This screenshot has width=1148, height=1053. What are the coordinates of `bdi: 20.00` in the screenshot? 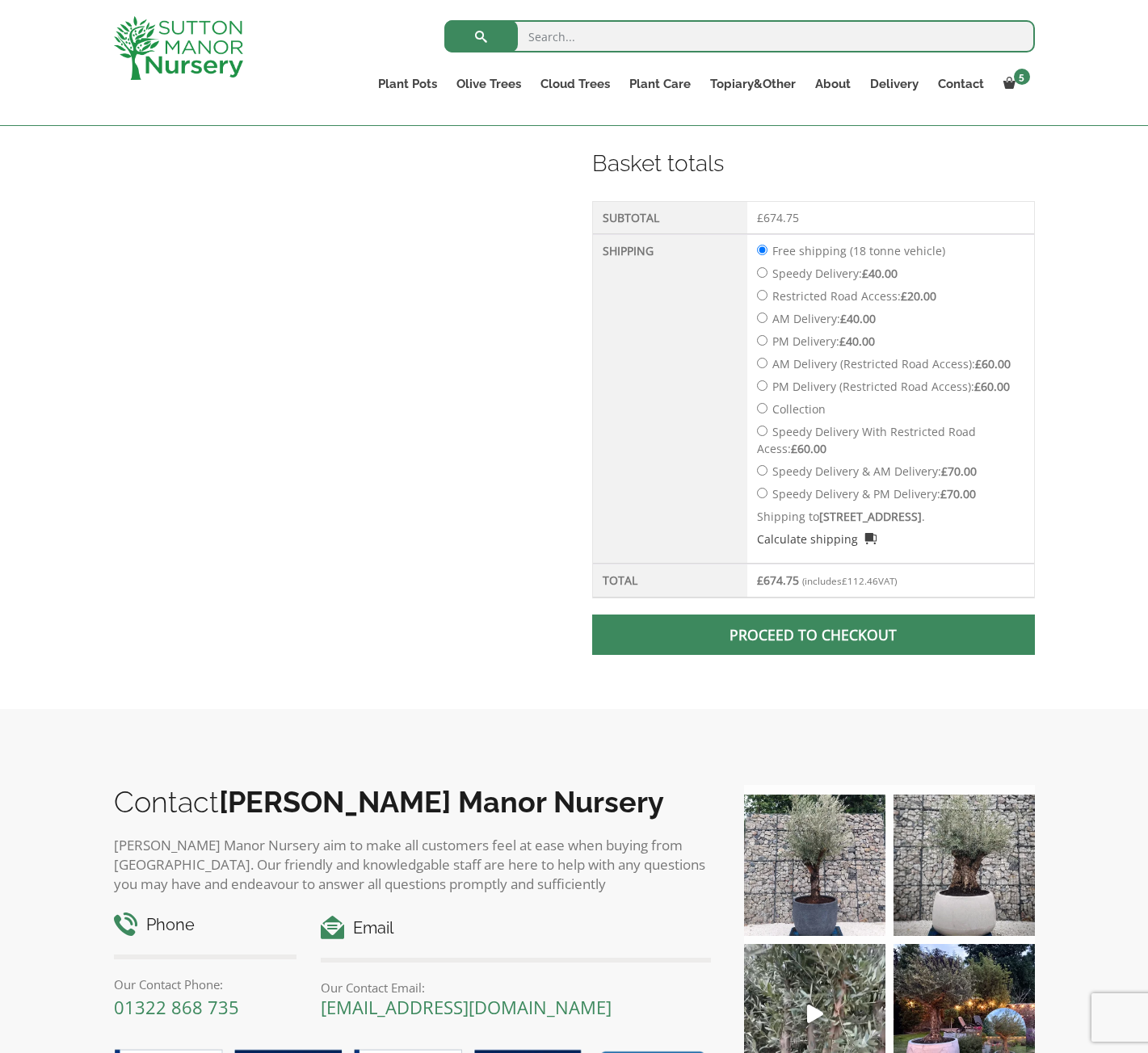 It's located at (919, 295).